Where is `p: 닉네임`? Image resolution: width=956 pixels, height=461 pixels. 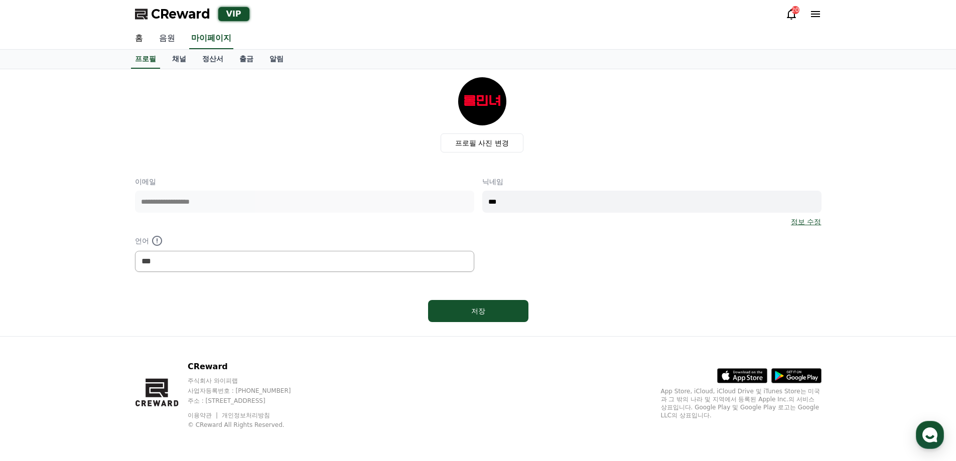 p: 닉네임 is located at coordinates (652, 182).